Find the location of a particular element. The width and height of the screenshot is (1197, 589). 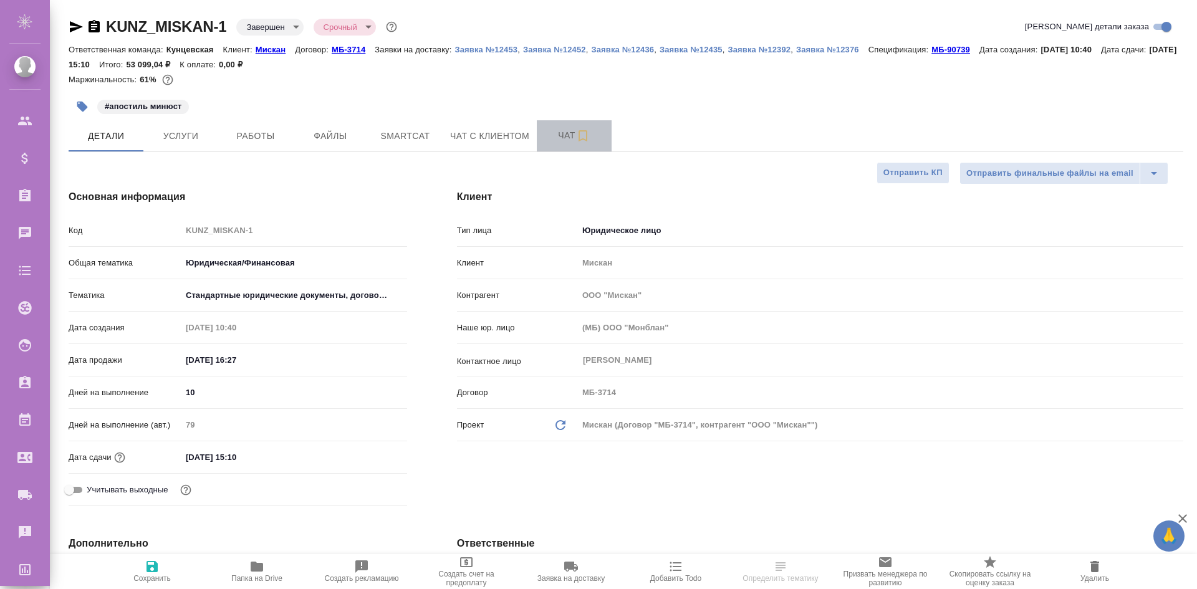

span: Удалить is located at coordinates (1094, 578).